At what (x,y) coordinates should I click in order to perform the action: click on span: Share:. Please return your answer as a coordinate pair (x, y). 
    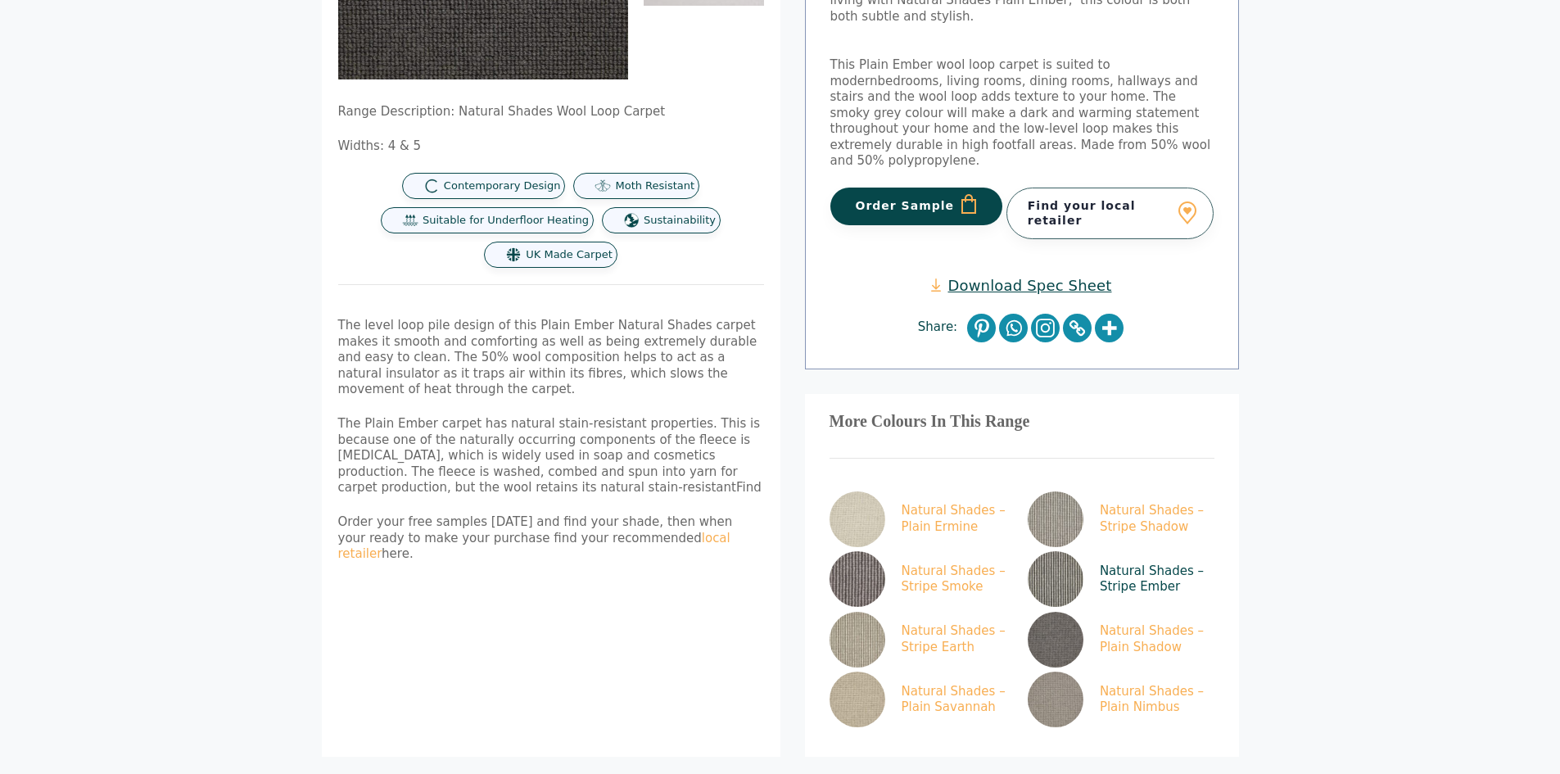
    Looking at the image, I should click on (942, 328).